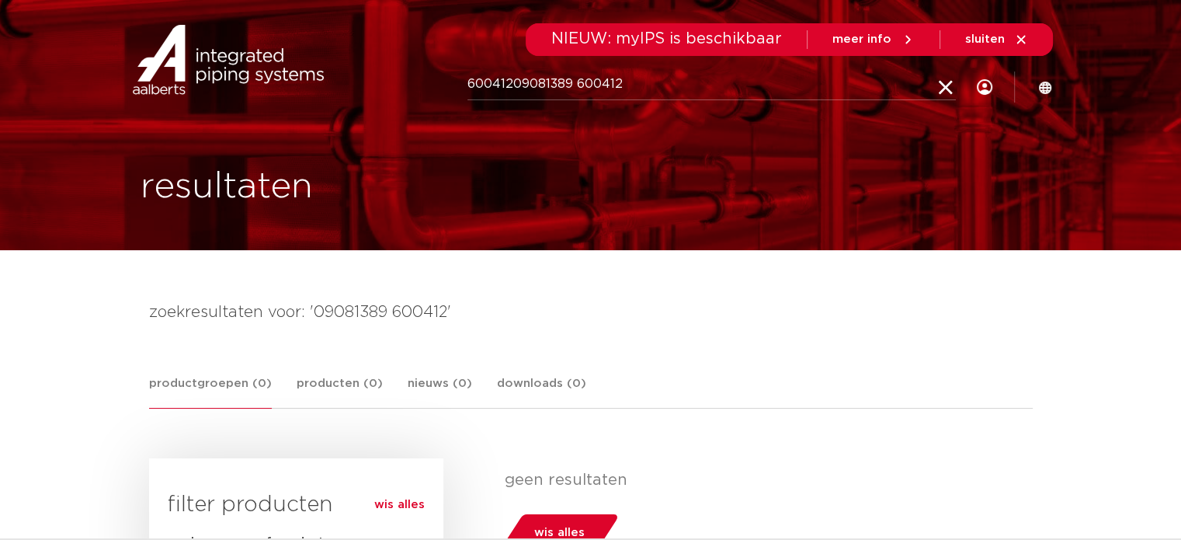 This screenshot has width=1181, height=540. I want to click on a: downloads (0), so click(541, 391).